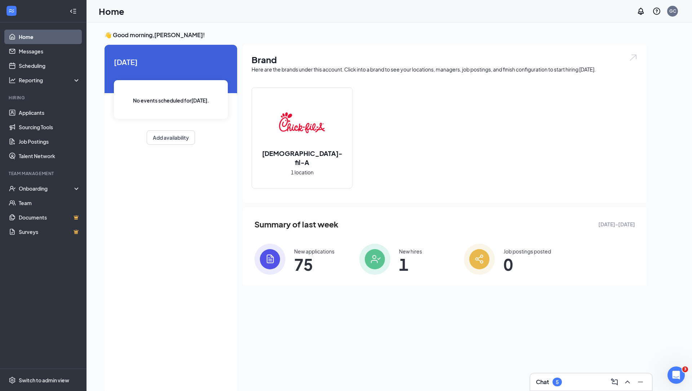 This screenshot has width=692, height=391. I want to click on a: Talent Network, so click(49, 156).